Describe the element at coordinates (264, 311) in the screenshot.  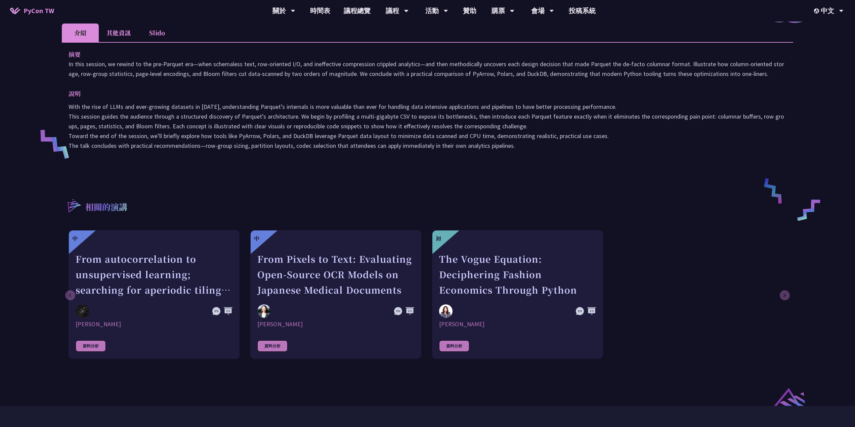
I see `img: Bing Wang` at that location.